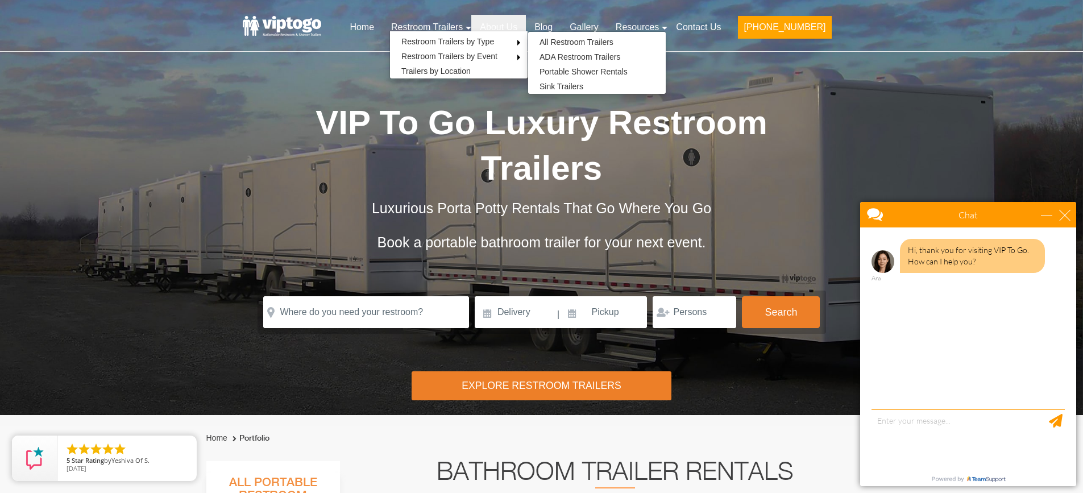  I want to click on span: Book a portable bathroom trailer for your next event., so click(541, 242).